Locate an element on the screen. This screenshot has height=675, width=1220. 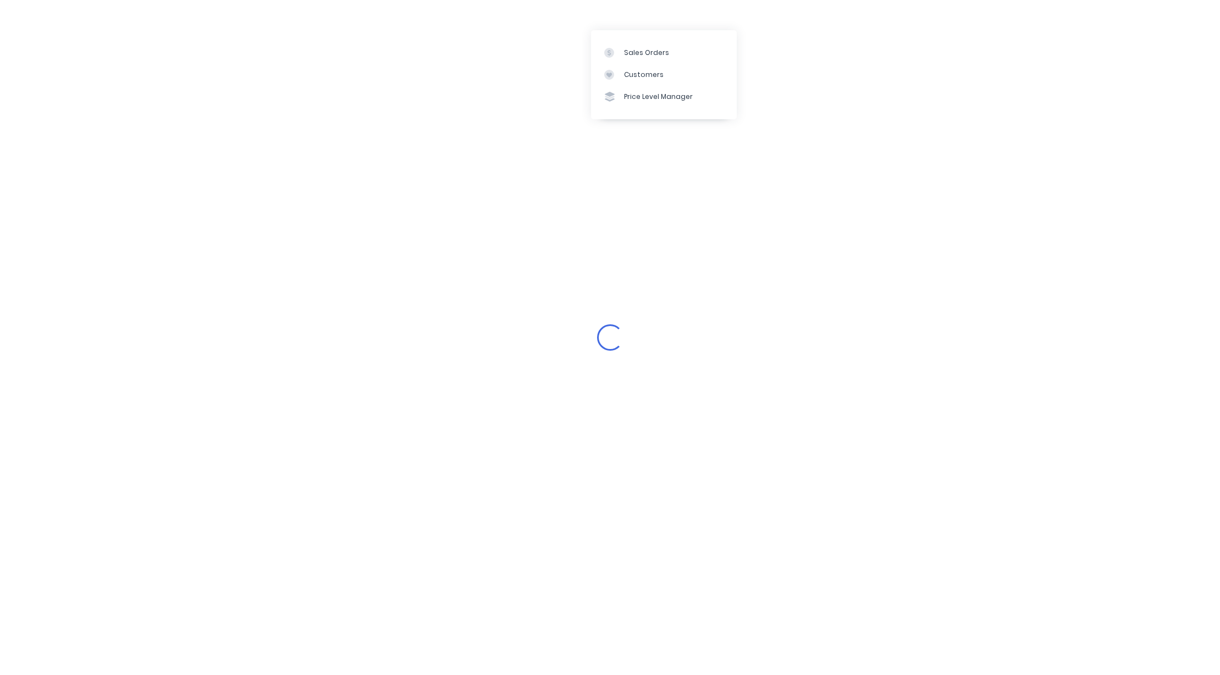
a: Sales Orders is located at coordinates (664, 52).